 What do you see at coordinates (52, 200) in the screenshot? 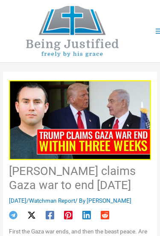
I see `a: Watchman Report` at bounding box center [52, 200].